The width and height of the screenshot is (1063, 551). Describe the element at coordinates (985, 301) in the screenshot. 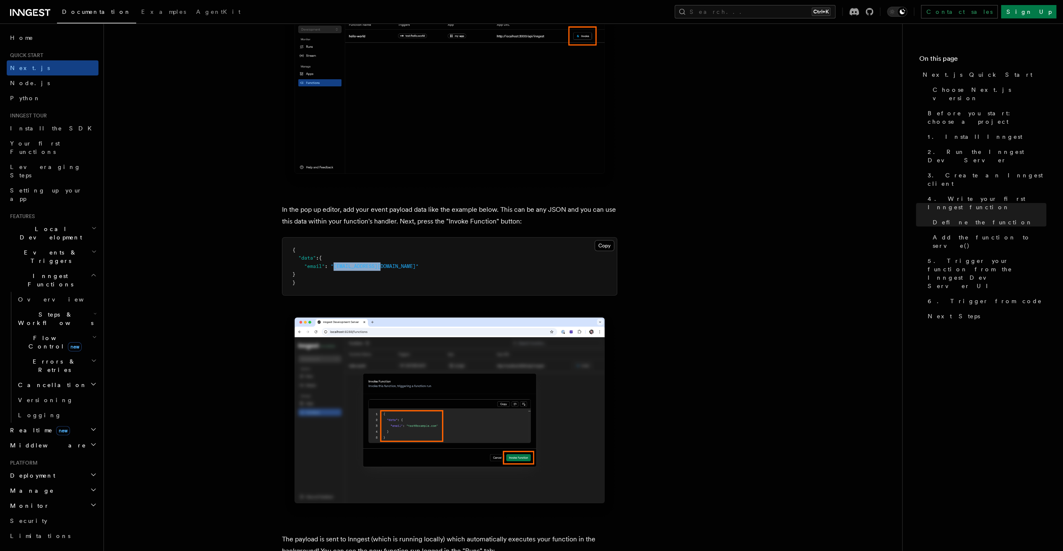

I see `a: 6. Trigger from code` at that location.